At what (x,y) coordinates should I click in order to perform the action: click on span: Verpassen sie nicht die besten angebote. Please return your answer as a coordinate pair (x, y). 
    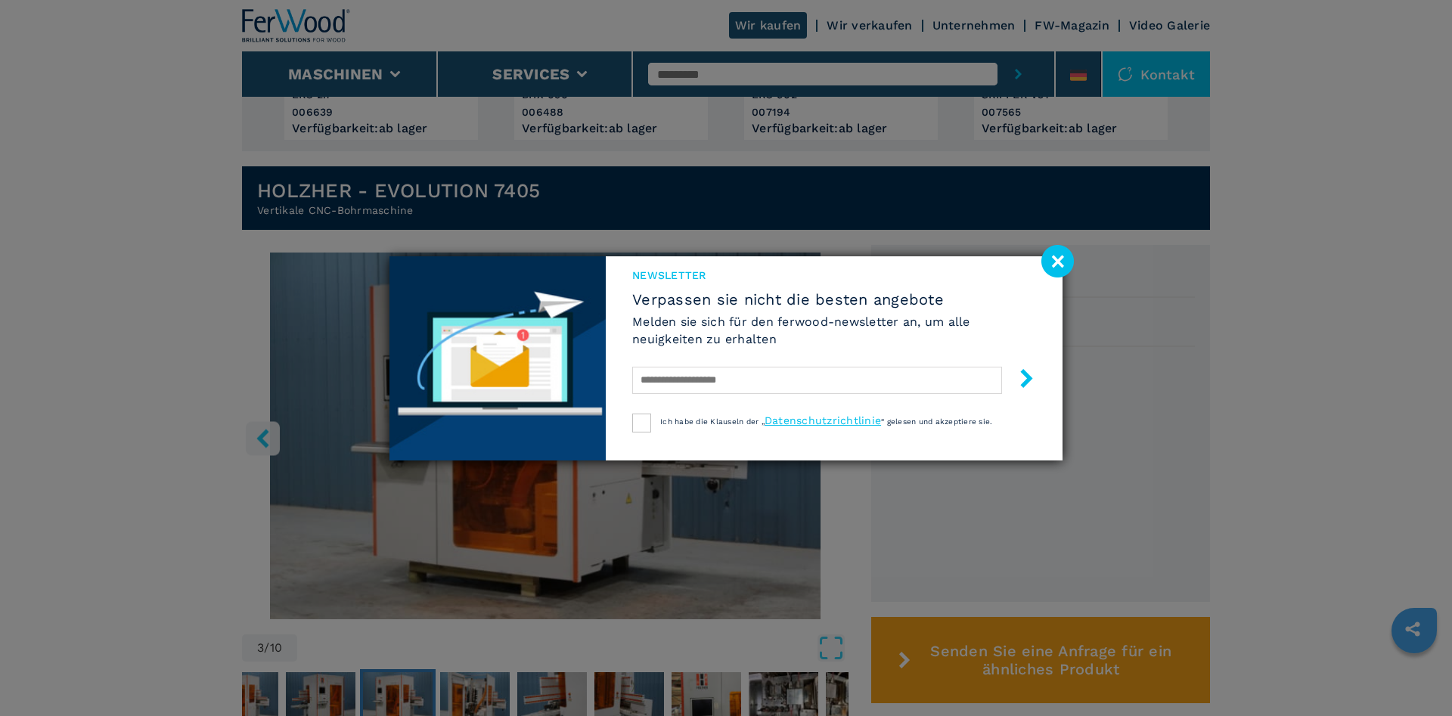
    Looking at the image, I should click on (834, 300).